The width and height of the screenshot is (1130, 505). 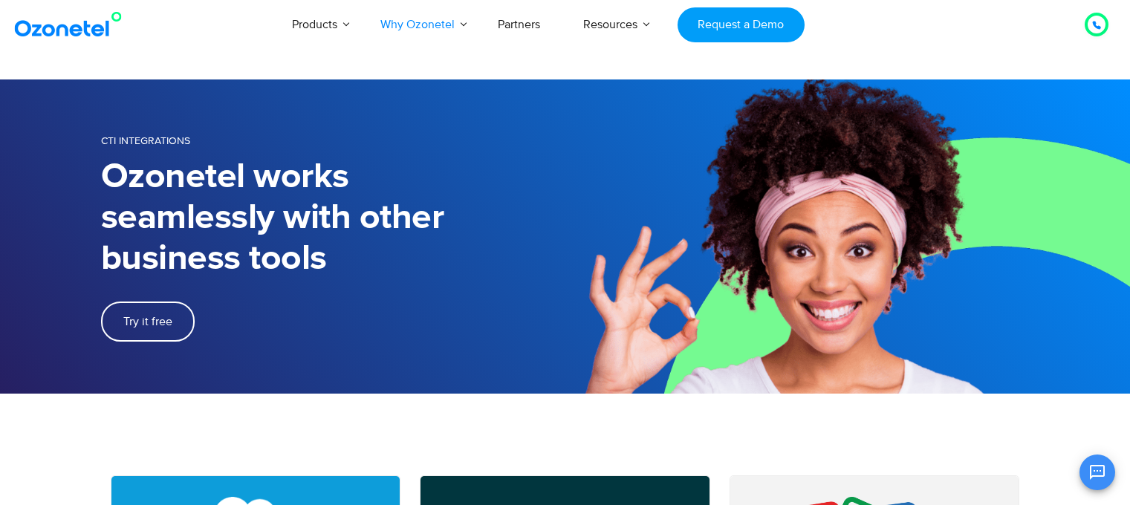 I want to click on a: Try it free, so click(x=148, y=322).